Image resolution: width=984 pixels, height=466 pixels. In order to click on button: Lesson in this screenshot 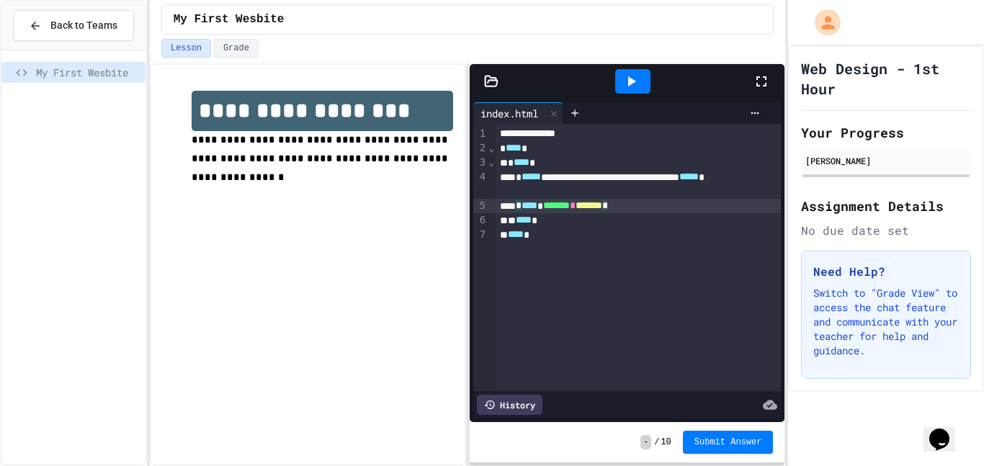, I will do `click(186, 48)`.